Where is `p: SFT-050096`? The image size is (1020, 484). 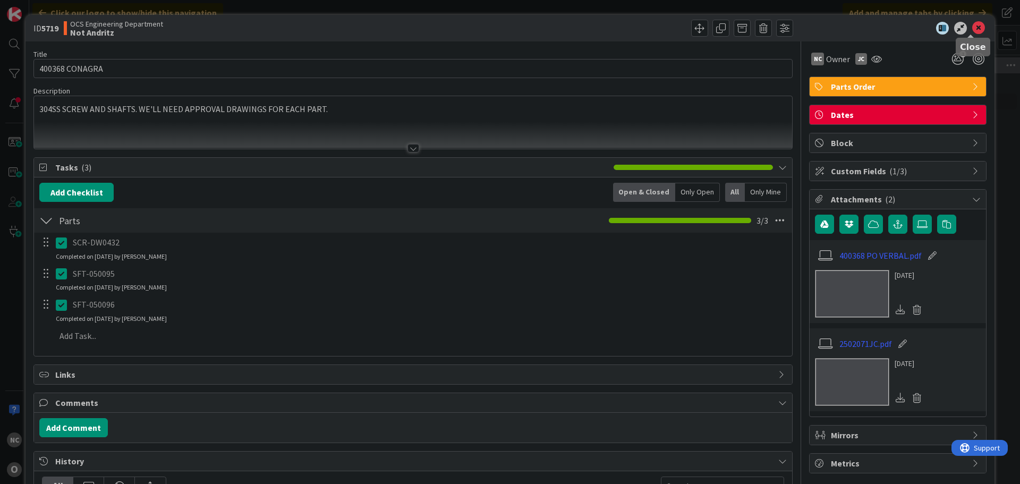 p: SFT-050096 is located at coordinates (429, 304).